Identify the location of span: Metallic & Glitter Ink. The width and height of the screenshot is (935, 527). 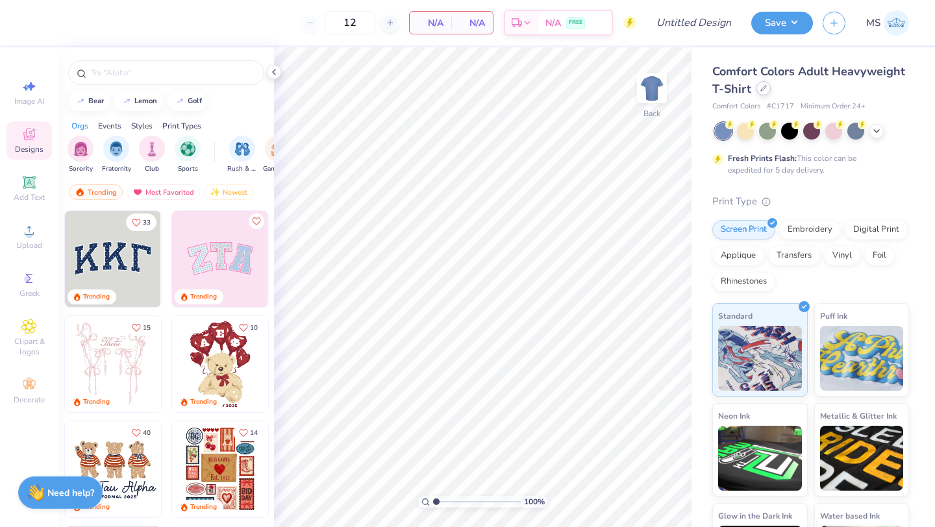
(859, 416).